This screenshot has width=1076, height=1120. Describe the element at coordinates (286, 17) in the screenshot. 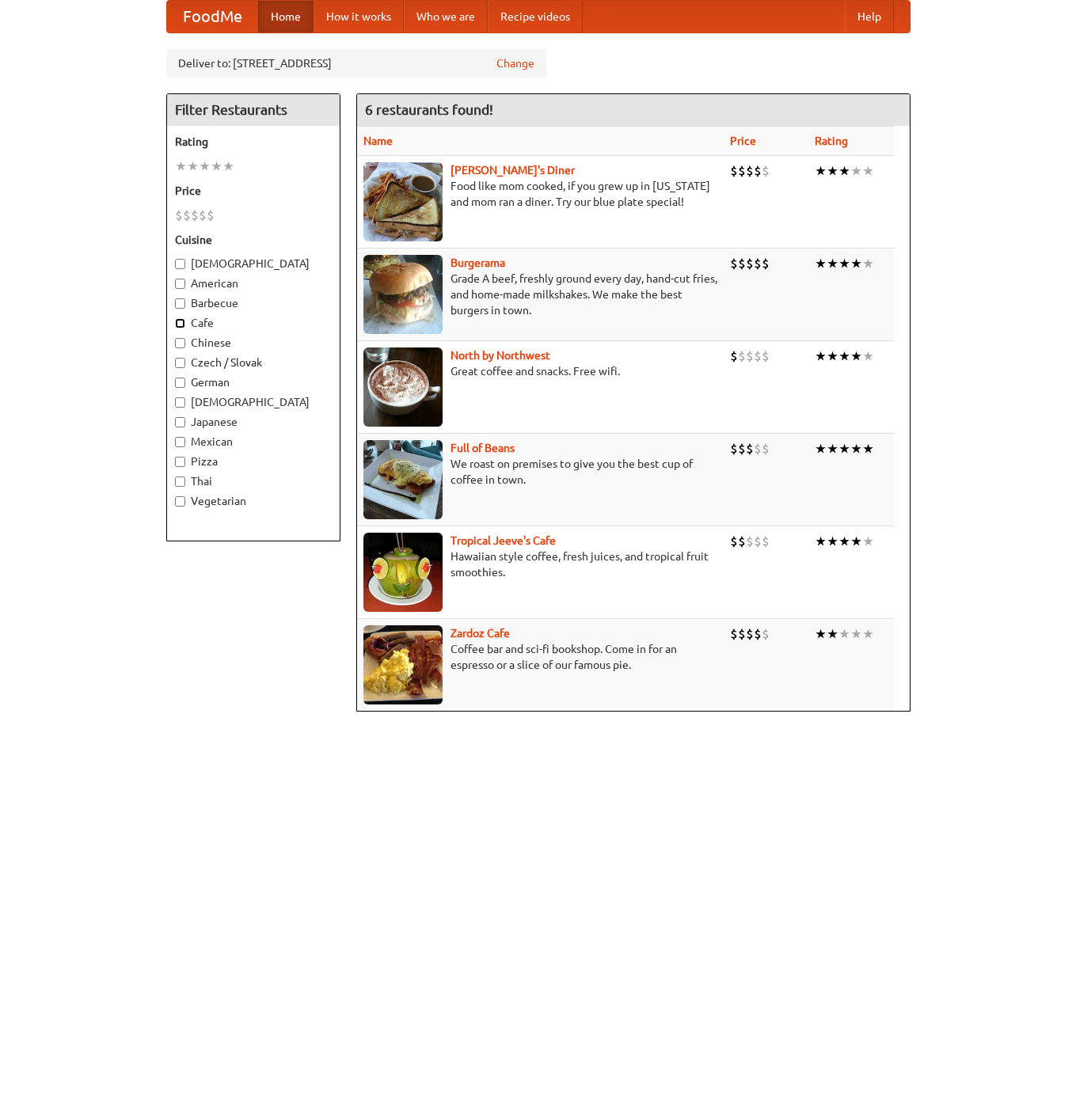

I see `a: Home` at that location.